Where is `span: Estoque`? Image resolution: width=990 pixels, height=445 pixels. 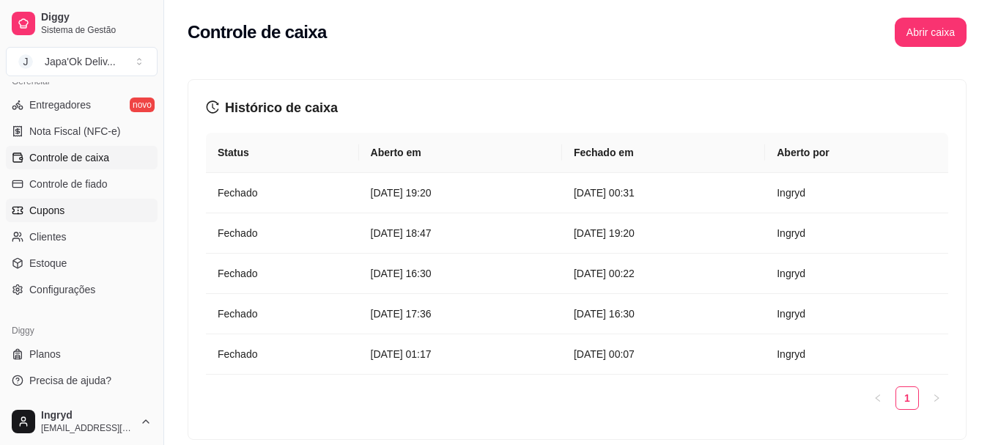 span: Estoque is located at coordinates (48, 263).